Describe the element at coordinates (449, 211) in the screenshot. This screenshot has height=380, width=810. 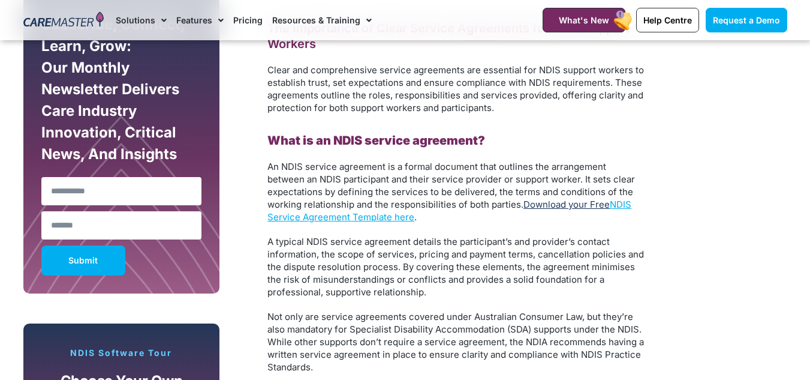
I see `a: NDIS Service Agreement Template here` at that location.